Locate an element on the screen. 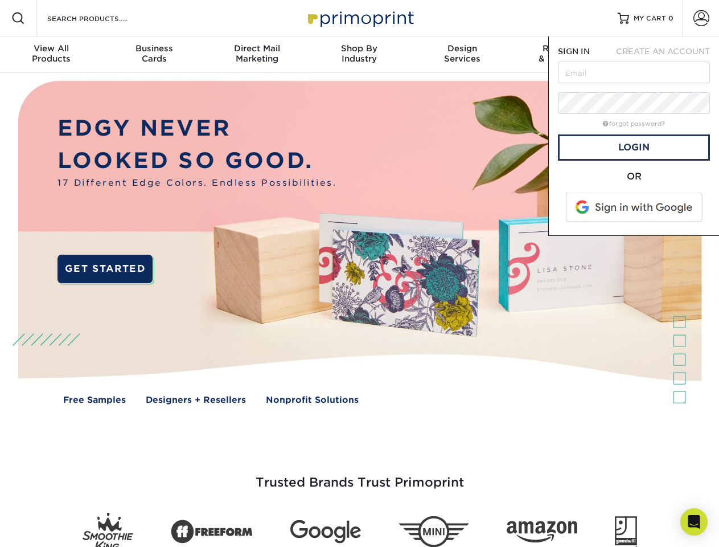 The width and height of the screenshot is (719, 547). a: GET STARTED is located at coordinates (105, 269).